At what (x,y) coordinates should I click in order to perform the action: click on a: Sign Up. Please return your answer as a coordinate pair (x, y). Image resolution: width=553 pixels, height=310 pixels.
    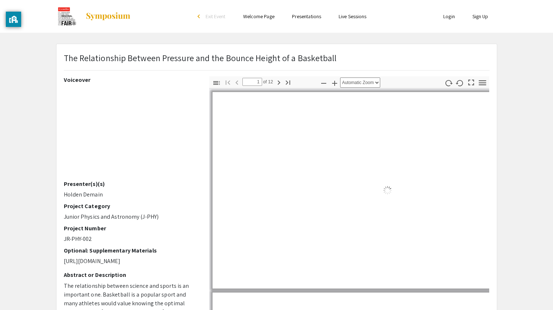
    Looking at the image, I should click on (480, 16).